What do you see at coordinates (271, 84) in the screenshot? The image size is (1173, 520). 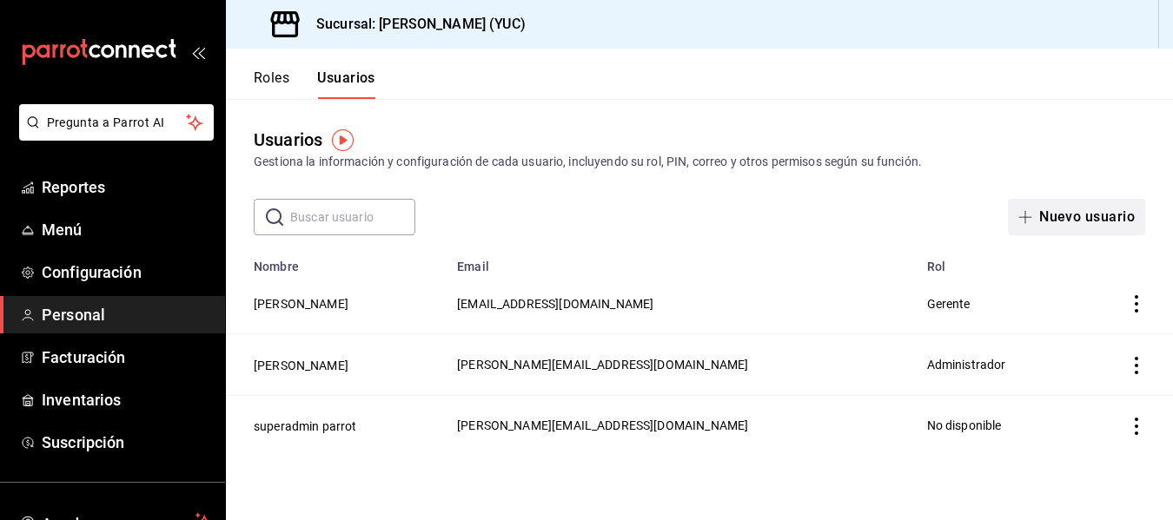 I see `button: Roles` at bounding box center [271, 84].